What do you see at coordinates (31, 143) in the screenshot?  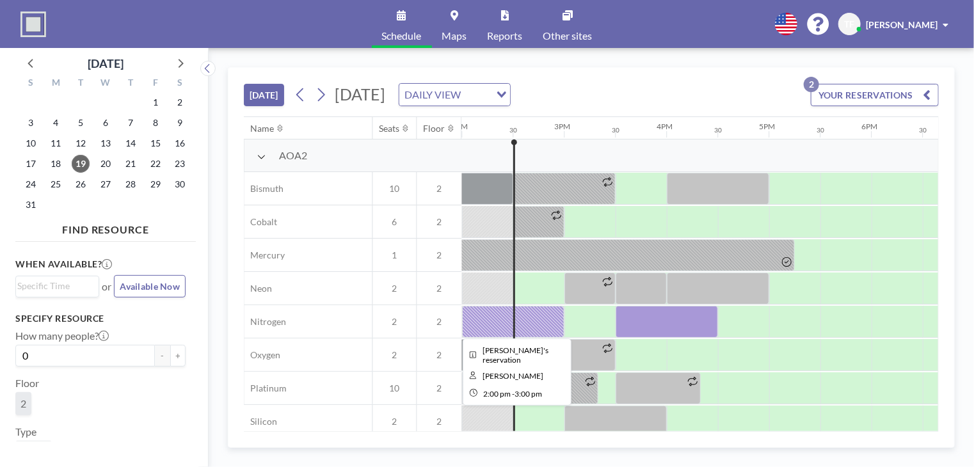 I see `span: Sunday, August 10, 2025` at bounding box center [31, 143].